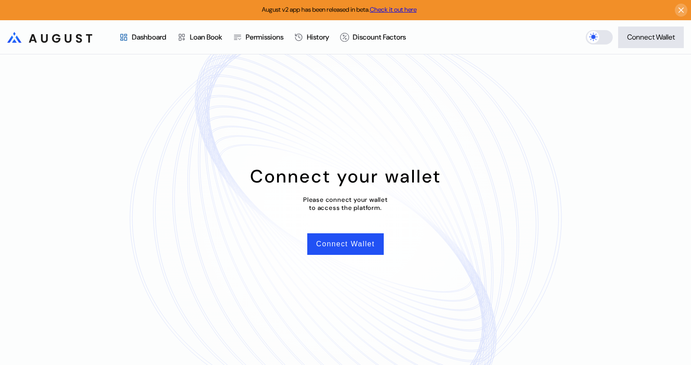 Image resolution: width=691 pixels, height=365 pixels. Describe the element at coordinates (345, 176) in the screenshot. I see `div: Connect your wallet` at that location.